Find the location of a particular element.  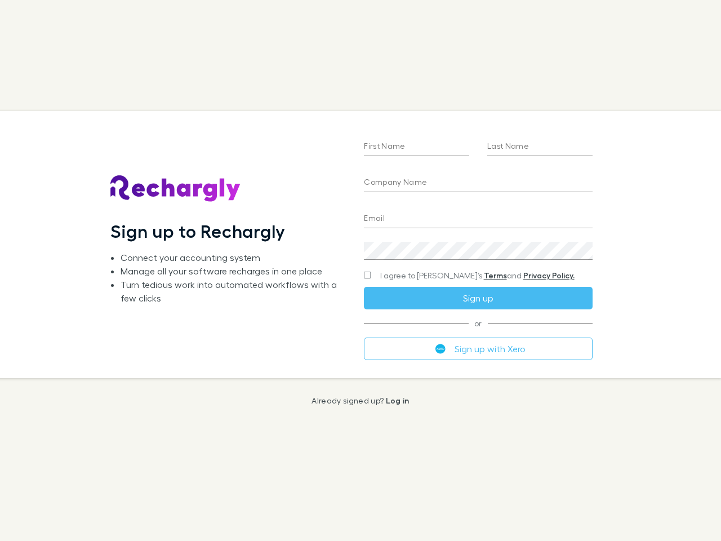

button: Sign up with Xero is located at coordinates (478, 349).